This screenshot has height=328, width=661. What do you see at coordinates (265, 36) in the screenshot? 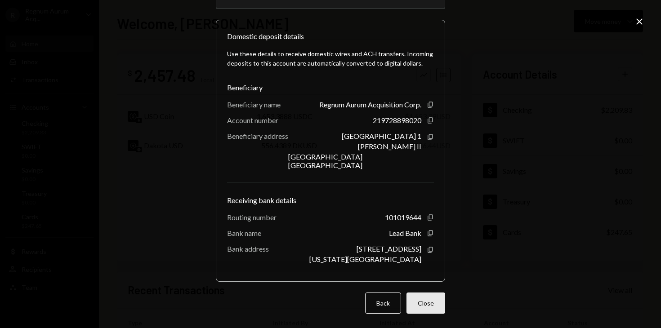
I see `div: Domestic deposit details` at bounding box center [265, 36].